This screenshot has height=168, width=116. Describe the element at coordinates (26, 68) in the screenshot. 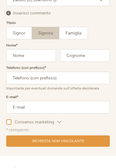

I see `label: Telefono (con prefisso)` at that location.